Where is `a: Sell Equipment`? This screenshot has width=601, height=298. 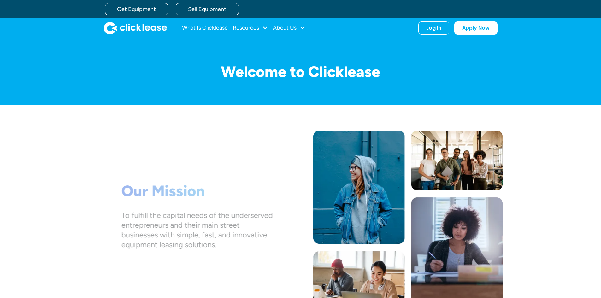 a: Sell Equipment is located at coordinates (207, 9).